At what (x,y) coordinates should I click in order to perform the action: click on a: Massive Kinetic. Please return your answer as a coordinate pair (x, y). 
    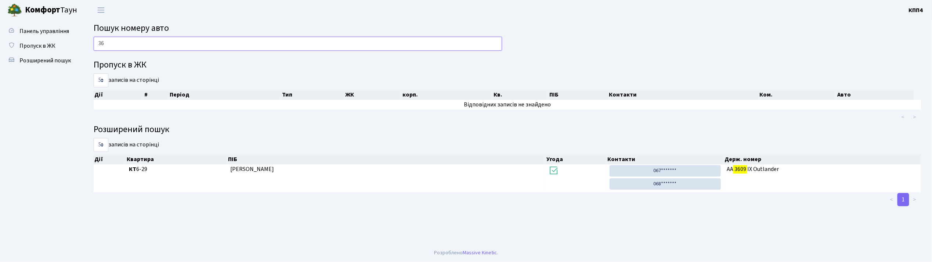
    Looking at the image, I should click on (480, 253).